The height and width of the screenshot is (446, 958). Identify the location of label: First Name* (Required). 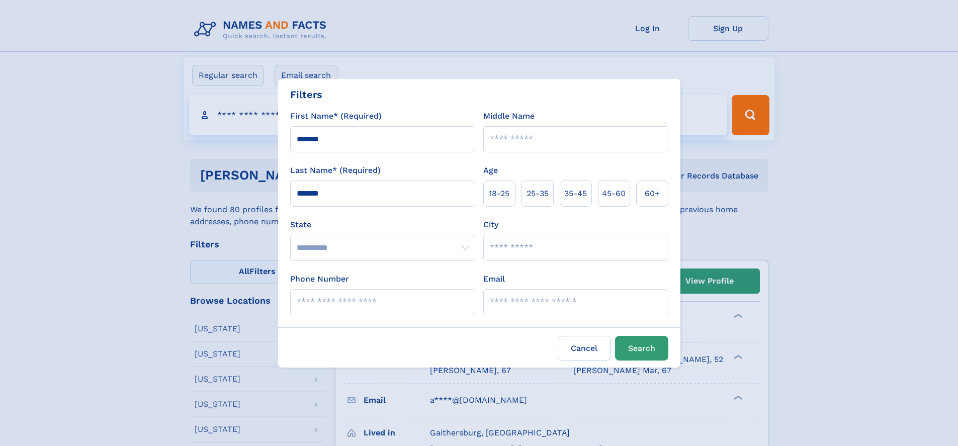
(336, 116).